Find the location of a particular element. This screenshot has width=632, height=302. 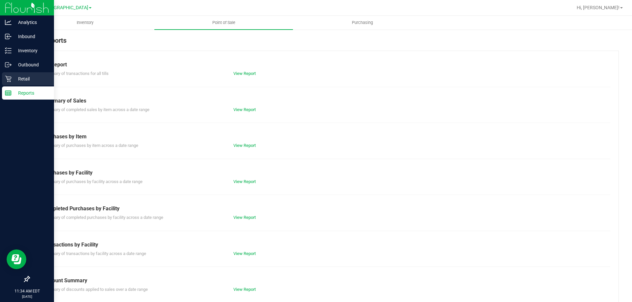

span: Summary of transactions for all tills is located at coordinates (75, 73).